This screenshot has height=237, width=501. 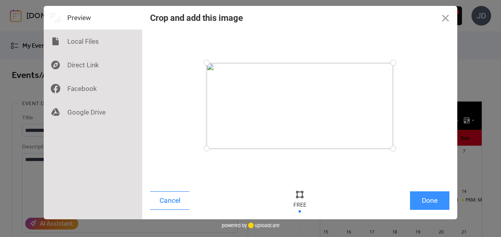 I want to click on a: uploadcare, so click(x=263, y=225).